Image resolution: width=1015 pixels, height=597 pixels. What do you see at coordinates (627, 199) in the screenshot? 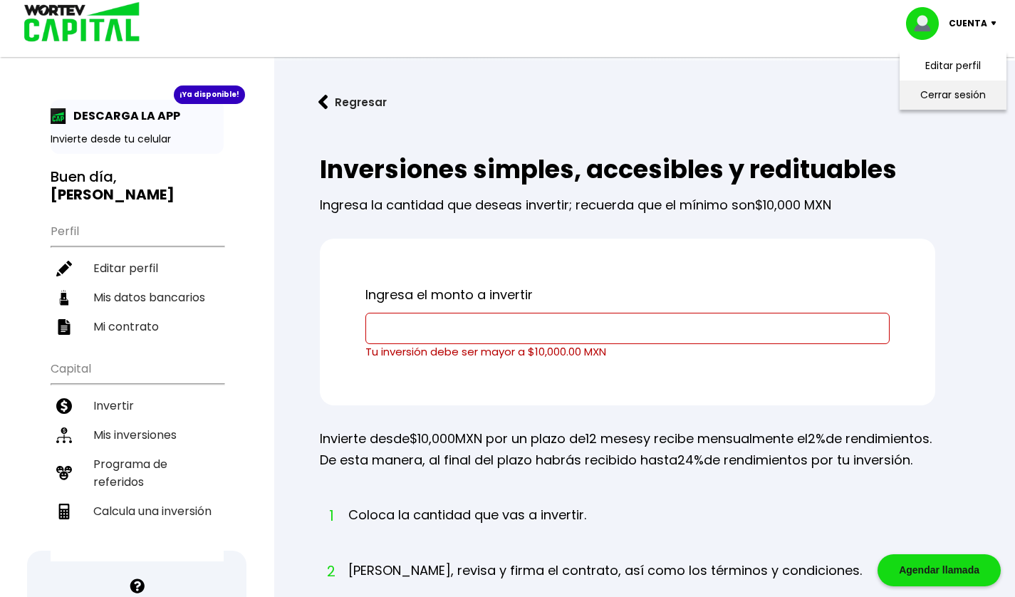
I see `p: Ingresa la cantidad que deseas invertir; recuerda que el mínimo son` at bounding box center [627, 199].